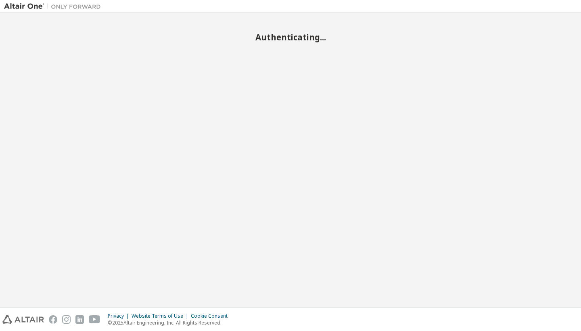 Image resolution: width=581 pixels, height=331 pixels. Describe the element at coordinates (170, 322) in the screenshot. I see `p: © 2025 Altair Engineering, Inc. All Rights Reserved.` at that location.